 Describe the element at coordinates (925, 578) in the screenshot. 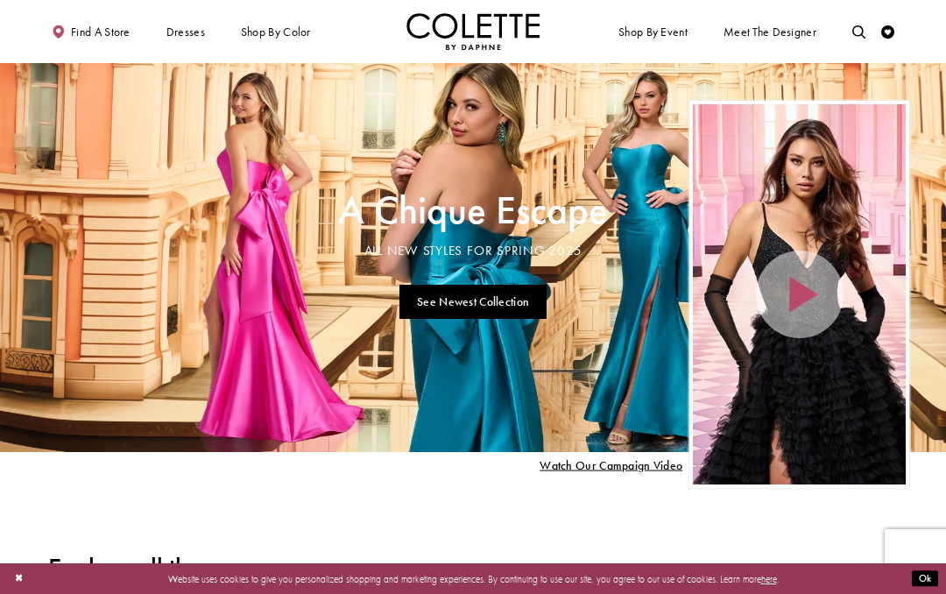

I see `button: Submit Dialog` at that location.